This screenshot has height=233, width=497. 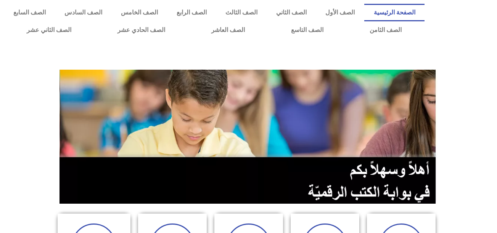 What do you see at coordinates (29, 13) in the screenshot?
I see `a: الصف السابع` at bounding box center [29, 13].